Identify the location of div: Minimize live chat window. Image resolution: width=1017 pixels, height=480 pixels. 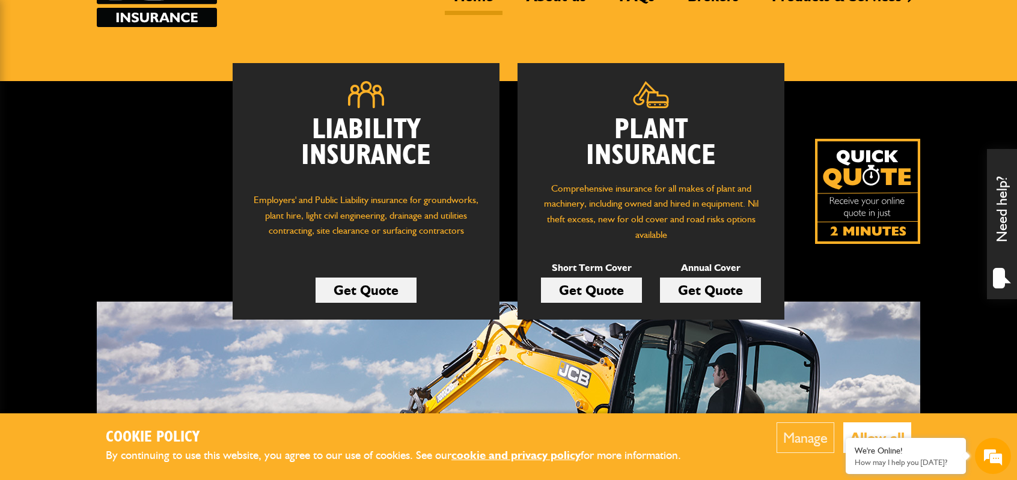
(212, 20).